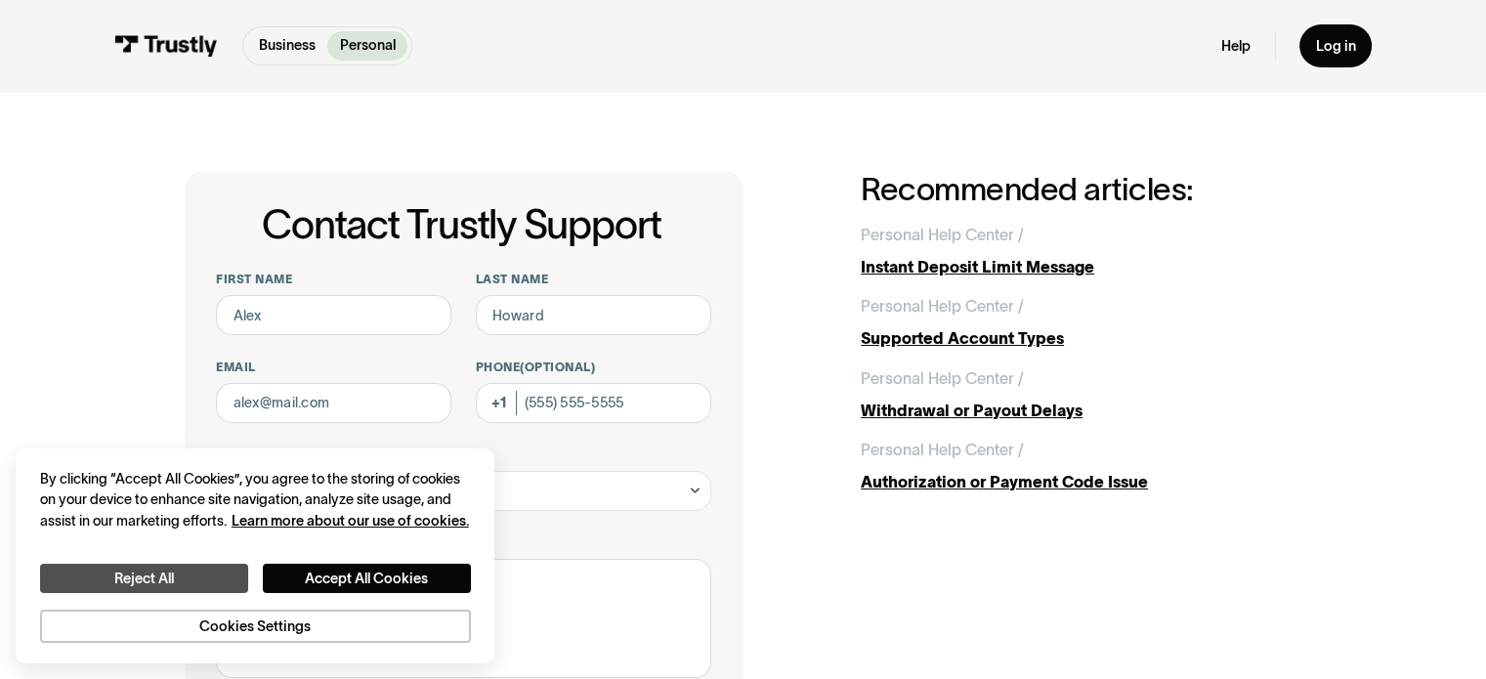 The width and height of the screenshot is (1486, 679). Describe the element at coordinates (1334, 46) in the screenshot. I see `div: Log in` at that location.